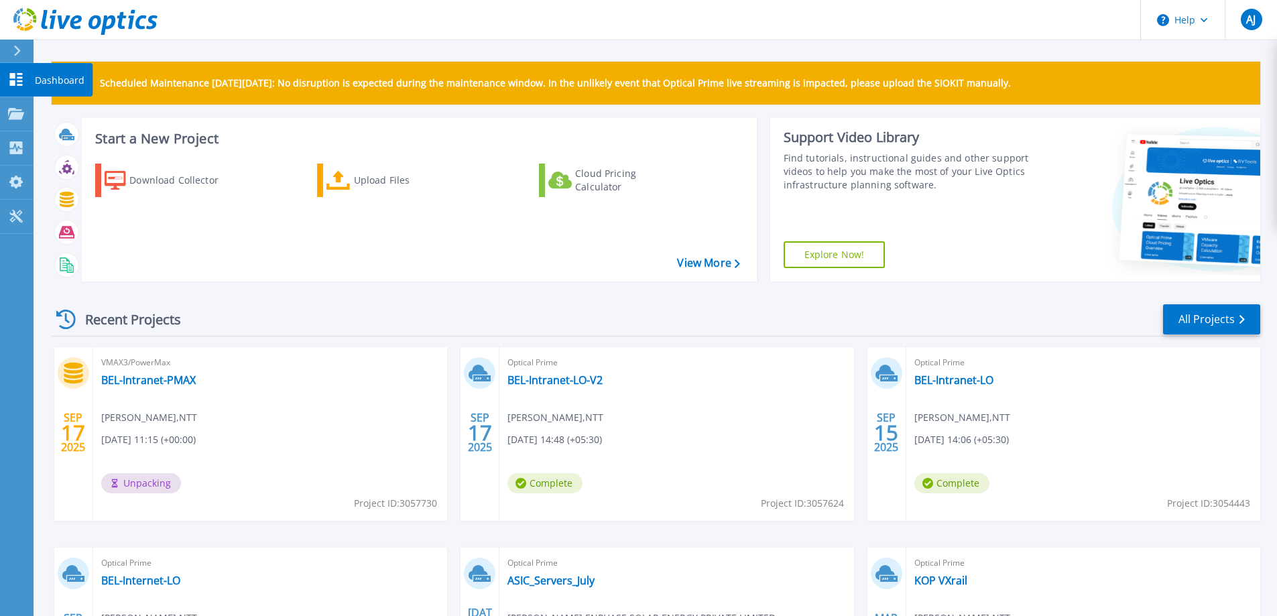  What do you see at coordinates (60, 80) in the screenshot?
I see `p: Dashboard` at bounding box center [60, 80].